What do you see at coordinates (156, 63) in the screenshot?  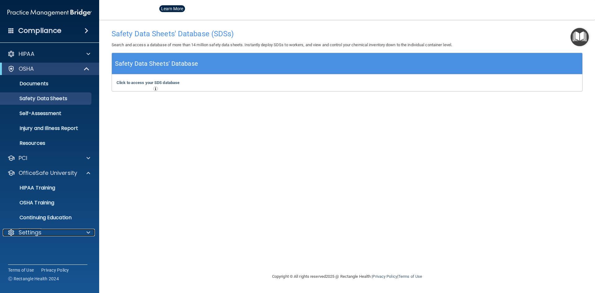 I see `h5: Safety Data Sheets' Database` at bounding box center [156, 63].